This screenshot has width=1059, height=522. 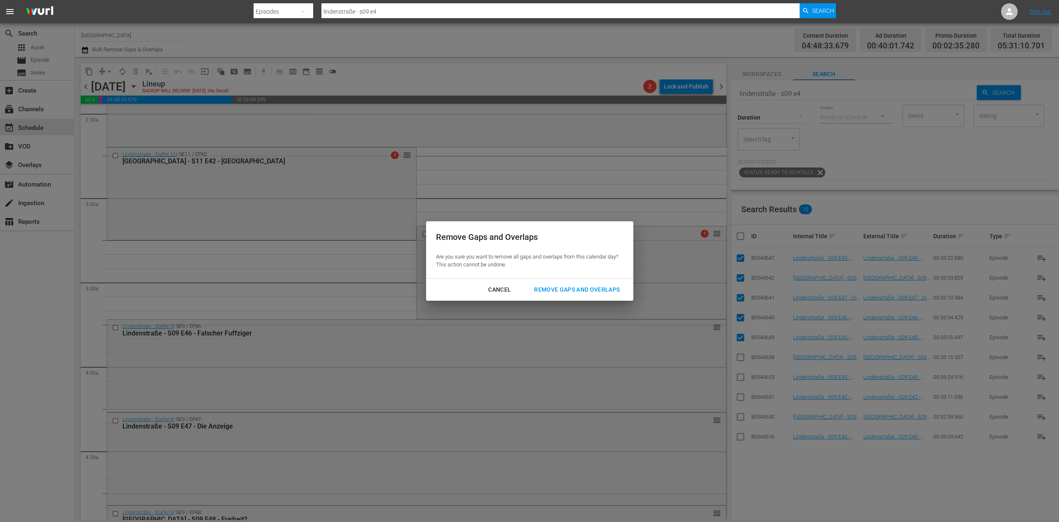 What do you see at coordinates (527, 257) in the screenshot?
I see `p: Are you sure you want to remove all gaps and overlaps from this calendar day?` at bounding box center [527, 257].